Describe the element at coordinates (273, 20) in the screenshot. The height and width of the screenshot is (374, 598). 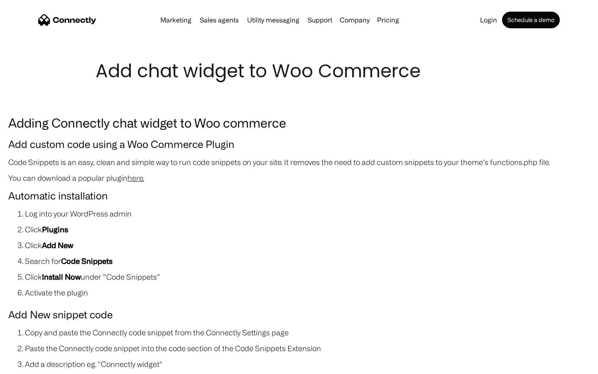
I see `a: Utility messaging` at that location.